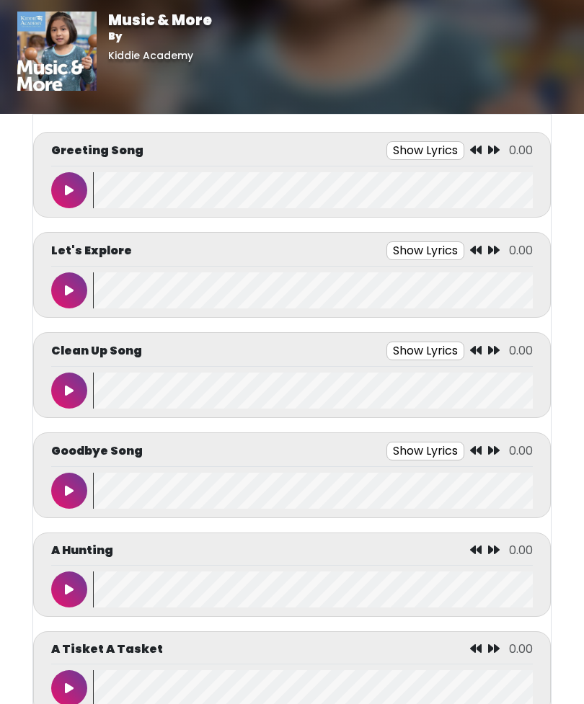 The width and height of the screenshot is (584, 704). I want to click on p: Goodbye Song, so click(97, 451).